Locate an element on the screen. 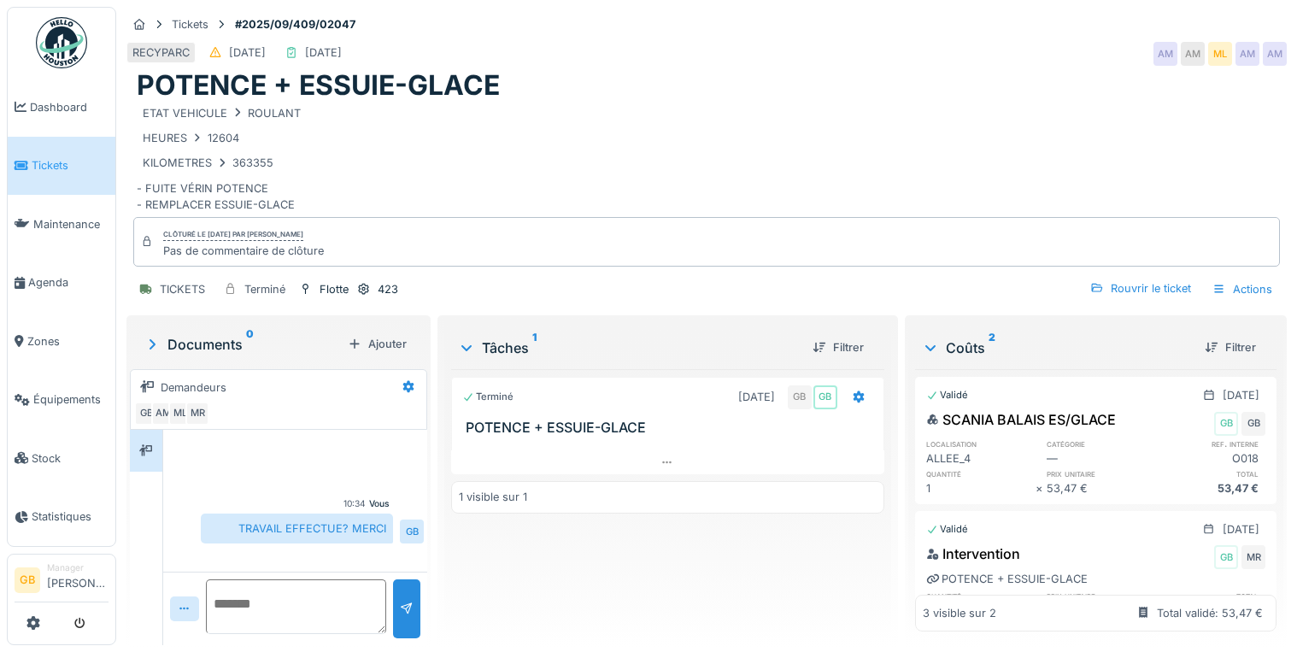  h3: POTENCE + ESSUIE-GLACE is located at coordinates (671, 427).